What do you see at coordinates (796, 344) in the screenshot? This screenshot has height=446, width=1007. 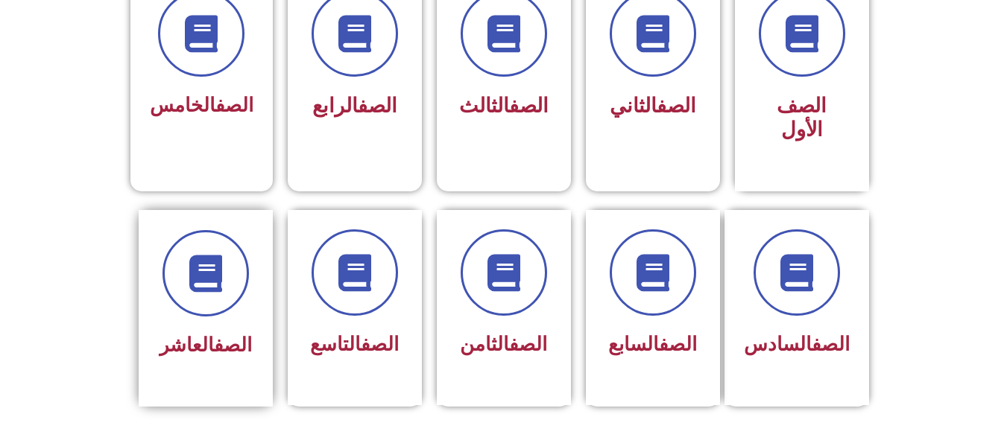 I see `span: السادس` at bounding box center [796, 344].